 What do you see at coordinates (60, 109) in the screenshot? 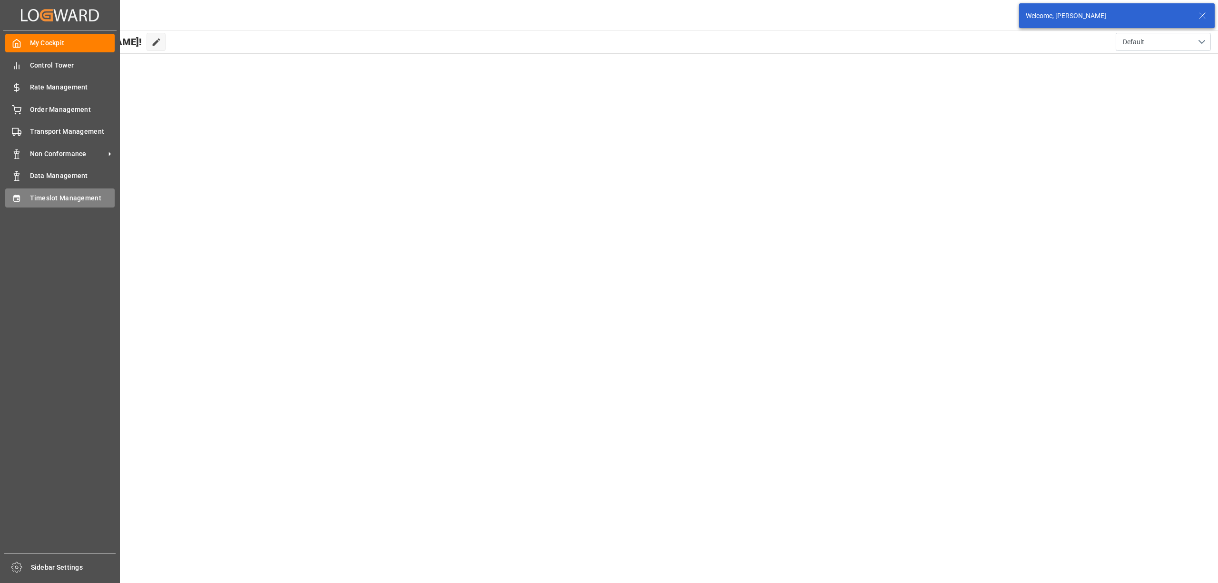
I see `a: Order Management` at bounding box center [60, 109].